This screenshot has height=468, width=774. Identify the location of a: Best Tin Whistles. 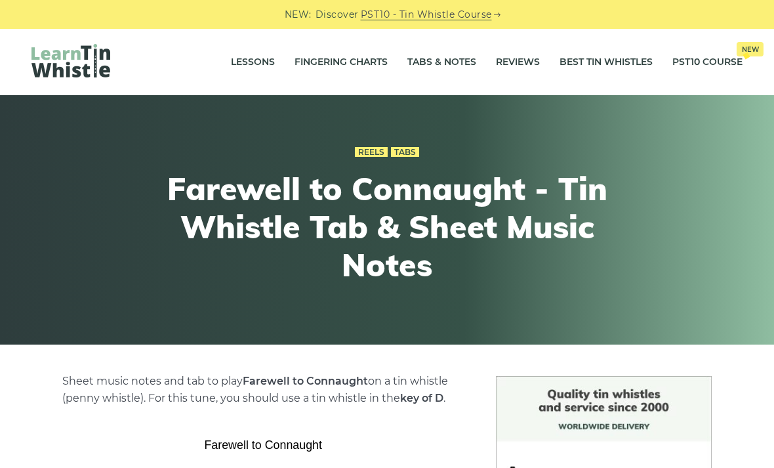
(606, 62).